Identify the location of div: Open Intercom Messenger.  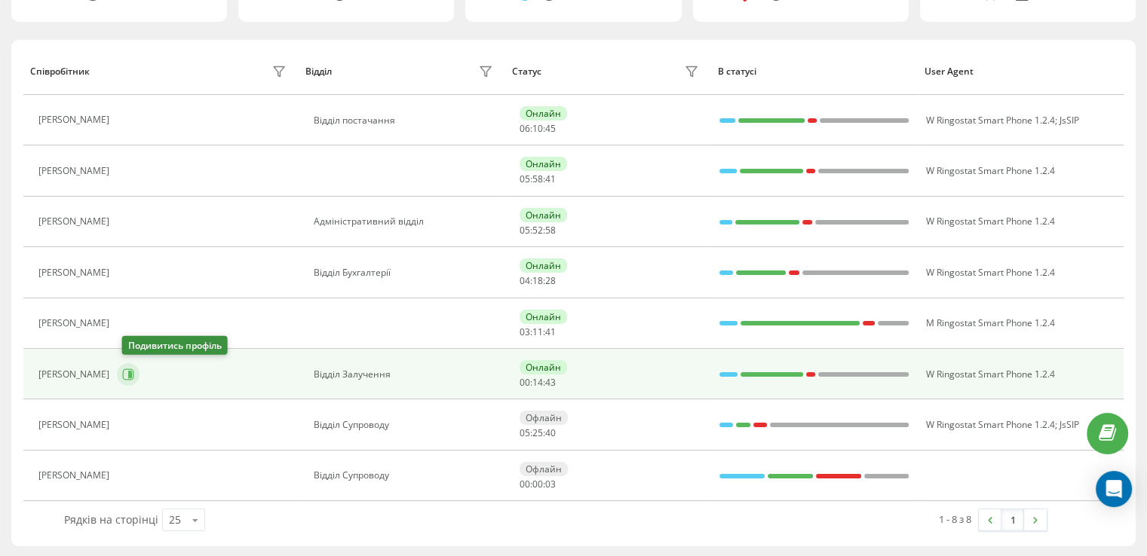
(1114, 489).